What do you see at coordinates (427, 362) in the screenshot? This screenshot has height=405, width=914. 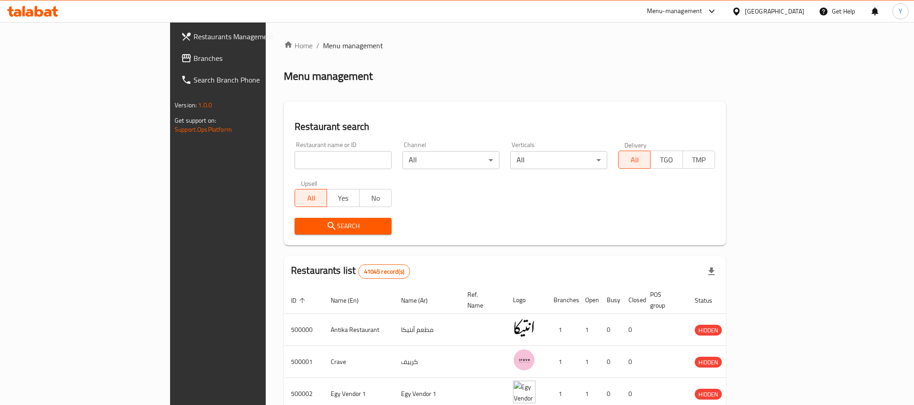 I see `td: كرييف` at bounding box center [427, 362].